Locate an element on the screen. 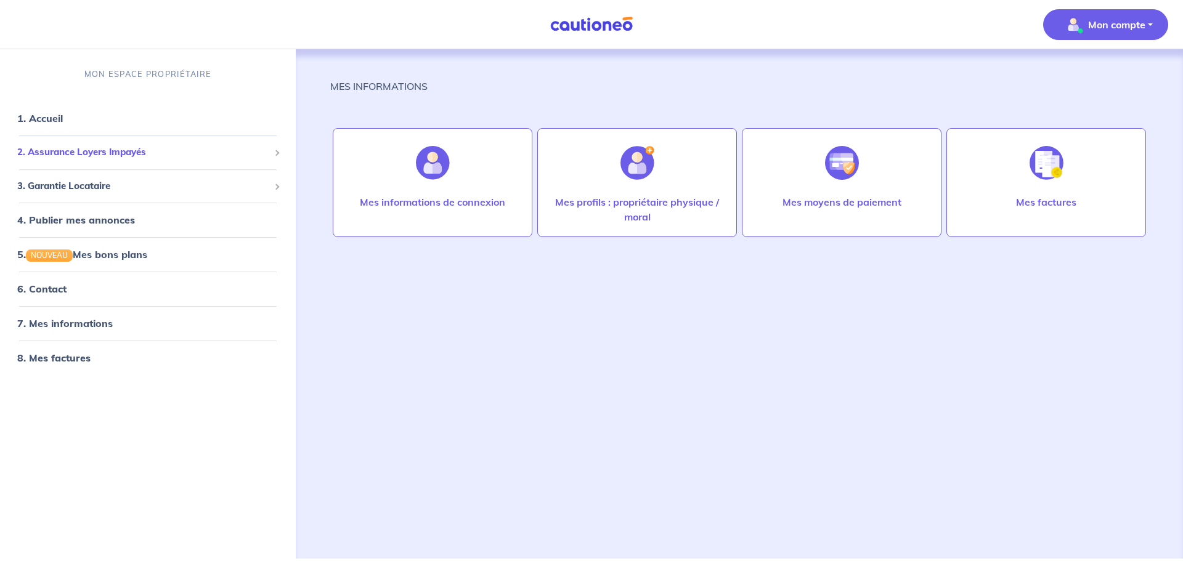 Image resolution: width=1183 pixels, height=561 pixels. div: 8. Mes factures is located at coordinates (148, 358).